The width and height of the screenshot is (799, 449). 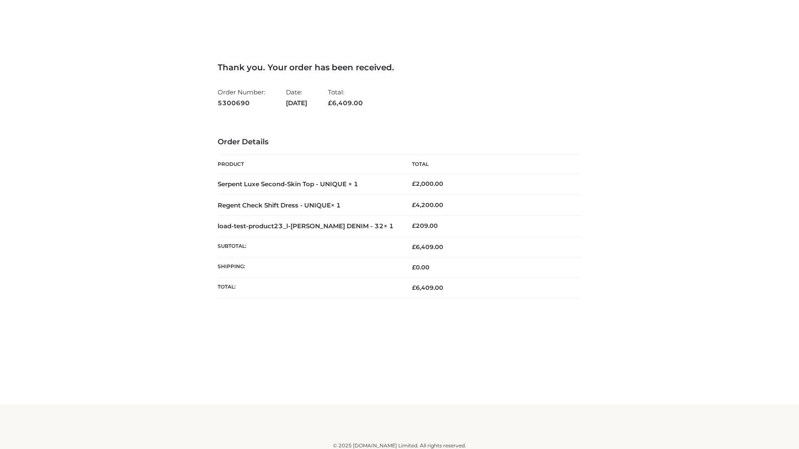 I want to click on th: Total, so click(x=490, y=164).